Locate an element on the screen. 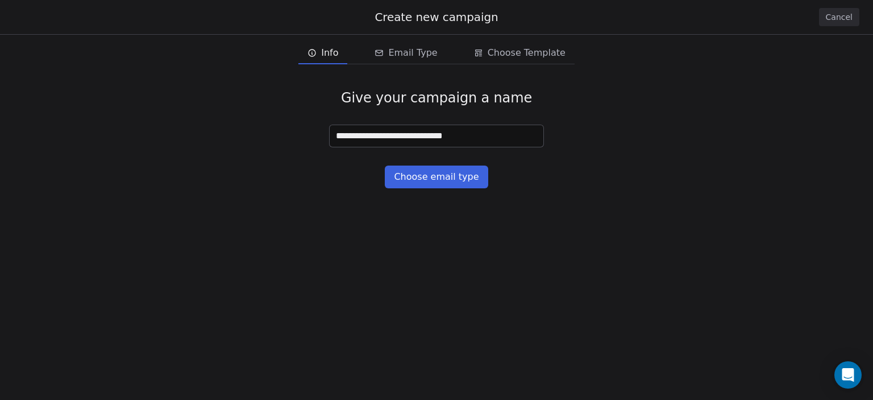  div: Create new campaign is located at coordinates (437, 17).